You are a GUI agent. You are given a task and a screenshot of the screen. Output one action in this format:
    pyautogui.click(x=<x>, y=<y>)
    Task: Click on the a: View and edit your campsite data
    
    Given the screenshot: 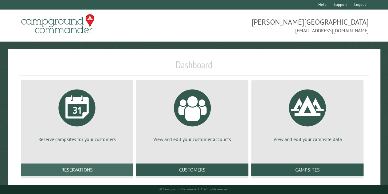 What is the action you would take?
    pyautogui.click(x=307, y=113)
    